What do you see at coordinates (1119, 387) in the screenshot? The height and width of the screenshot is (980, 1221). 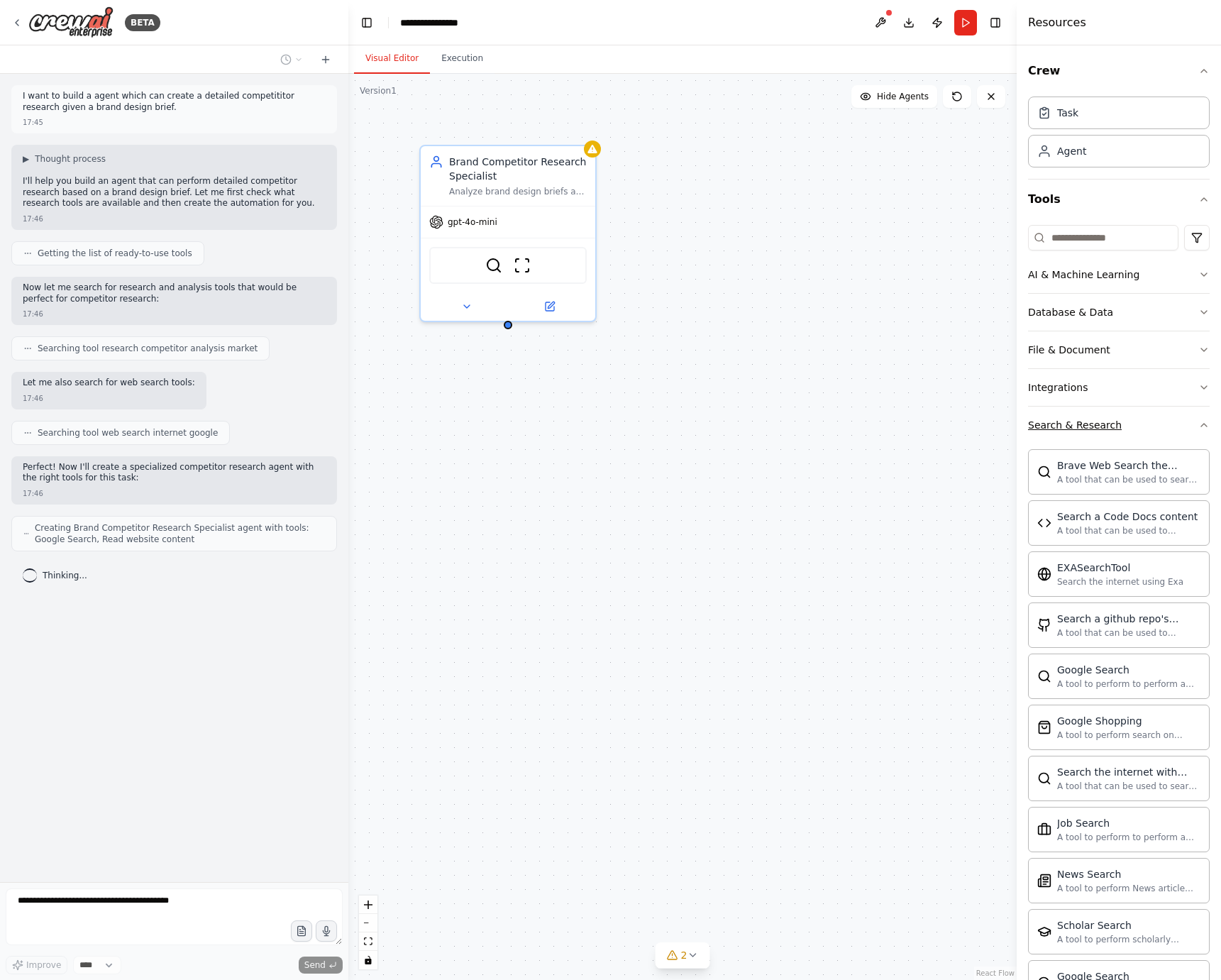 I see `button: Integrations` at bounding box center [1119, 387].